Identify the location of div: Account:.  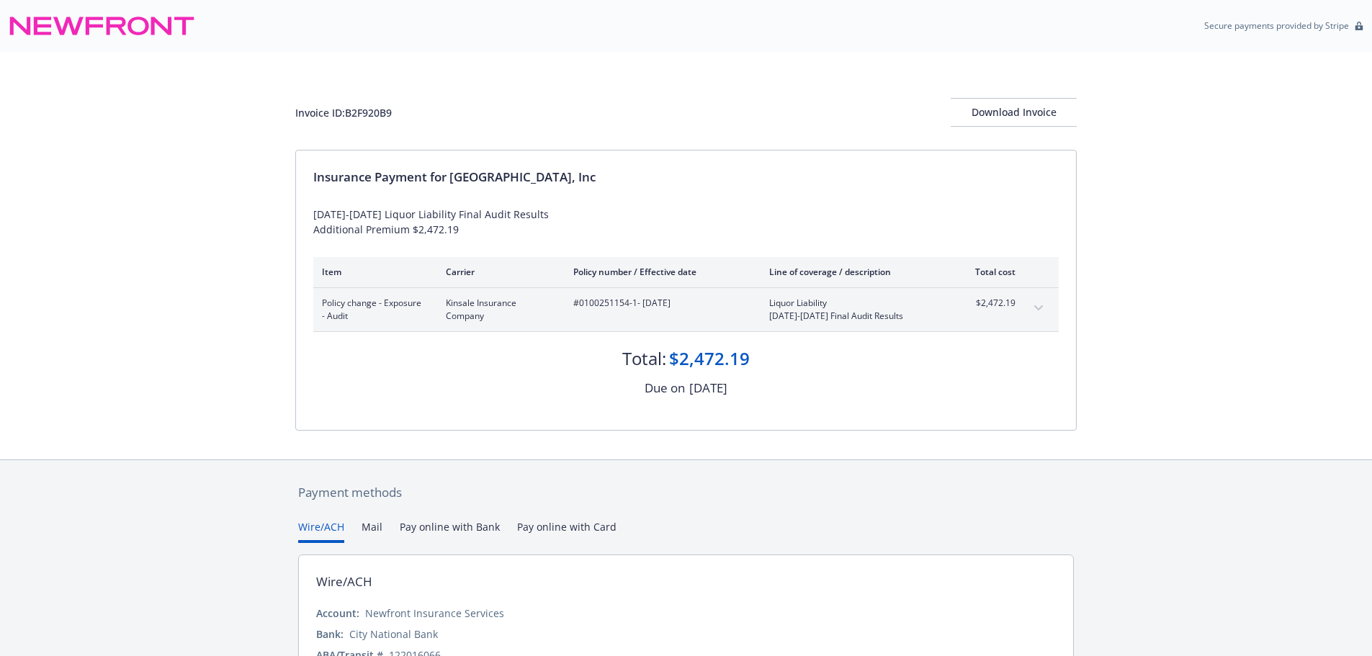
(338, 613).